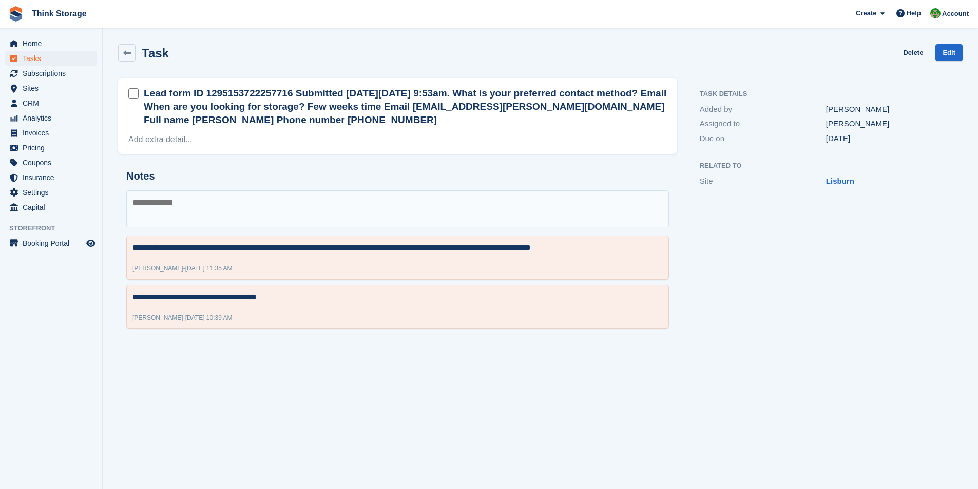 This screenshot has height=489, width=978. Describe the element at coordinates (53, 88) in the screenshot. I see `span: Sites` at that location.